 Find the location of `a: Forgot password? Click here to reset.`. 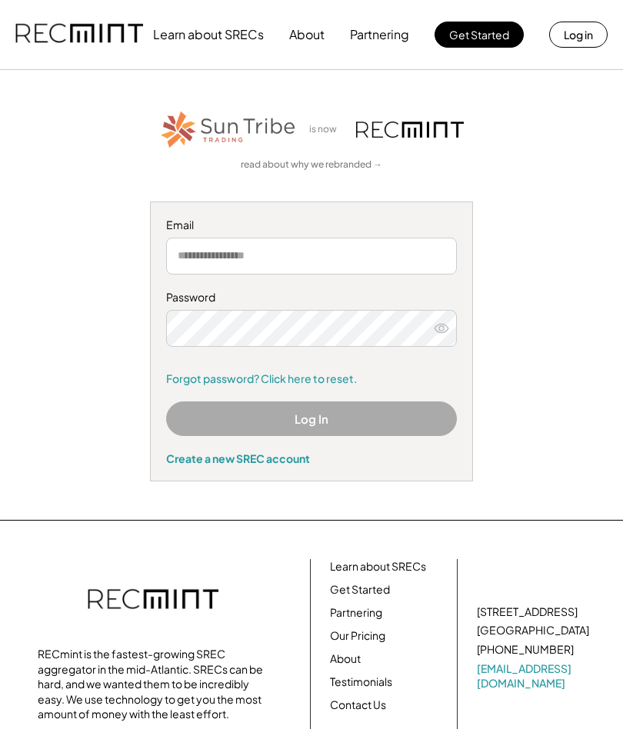

a: Forgot password? Click here to reset. is located at coordinates (312, 379).